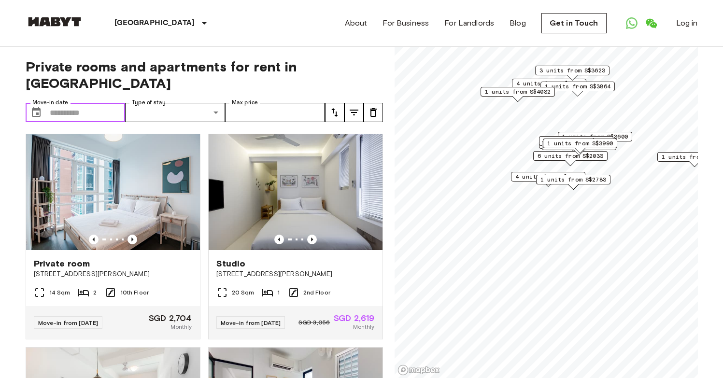 The height and width of the screenshot is (378, 723). I want to click on a: Marketing picture of unit SG-01-042-001-02Previous imagePrevious imagePrivate room[STREET_ADDRESS..., so click(113, 237).